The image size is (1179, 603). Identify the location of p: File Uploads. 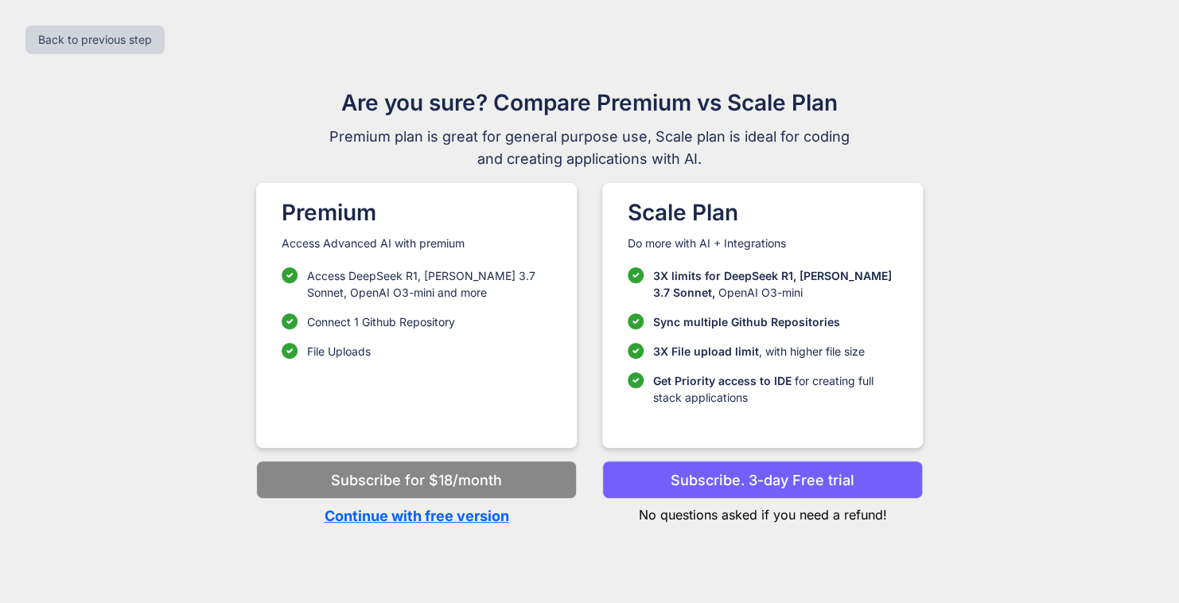
(339, 351).